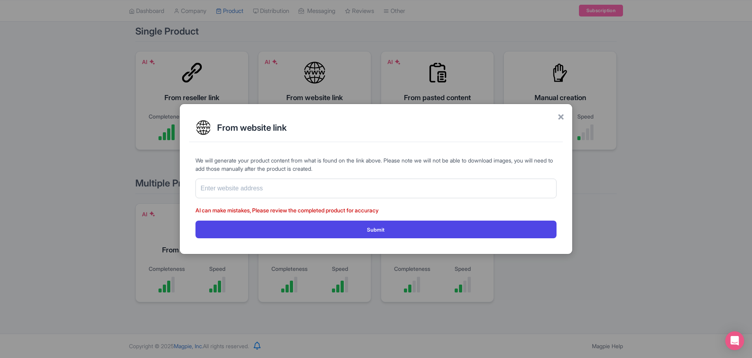 This screenshot has height=358, width=752. What do you see at coordinates (376, 230) in the screenshot?
I see `button: Submit` at bounding box center [376, 230].